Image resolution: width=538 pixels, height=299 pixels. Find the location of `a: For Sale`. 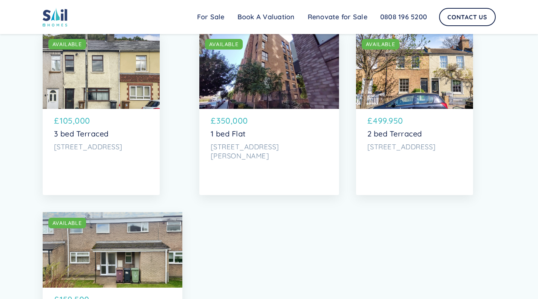

a: For Sale is located at coordinates (211, 17).